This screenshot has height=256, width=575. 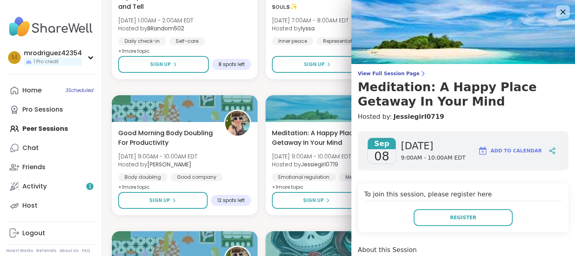 What do you see at coordinates (142, 41) in the screenshot?
I see `div: Daily check-in` at bounding box center [142, 41].